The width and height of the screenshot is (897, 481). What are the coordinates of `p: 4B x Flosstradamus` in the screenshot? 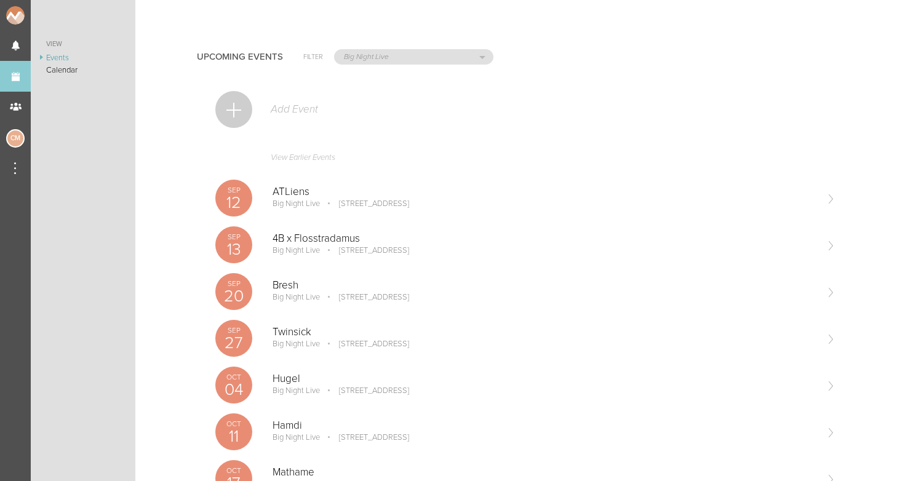 It's located at (544, 239).